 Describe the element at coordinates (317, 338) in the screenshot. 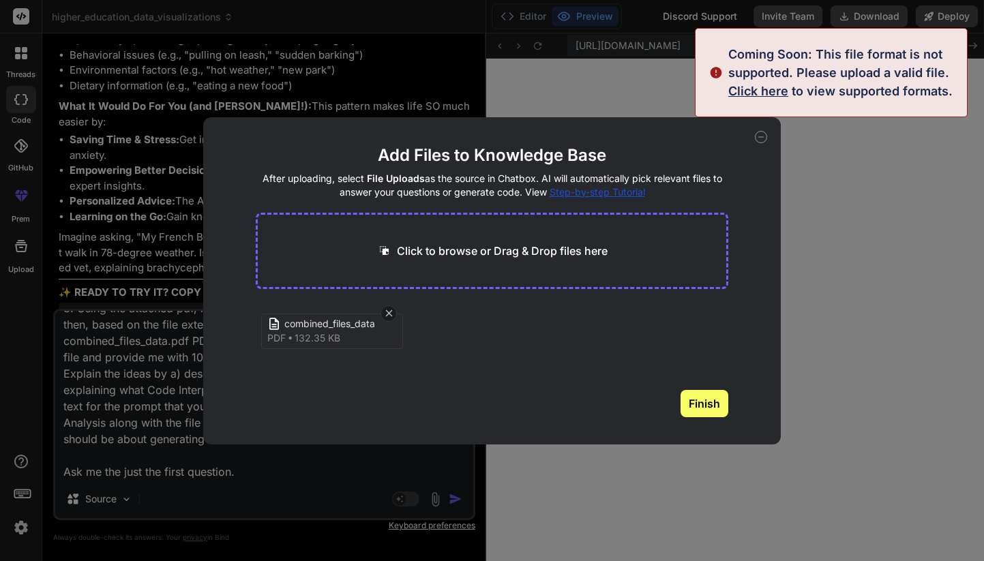

I see `span: 132.35 KB` at that location.